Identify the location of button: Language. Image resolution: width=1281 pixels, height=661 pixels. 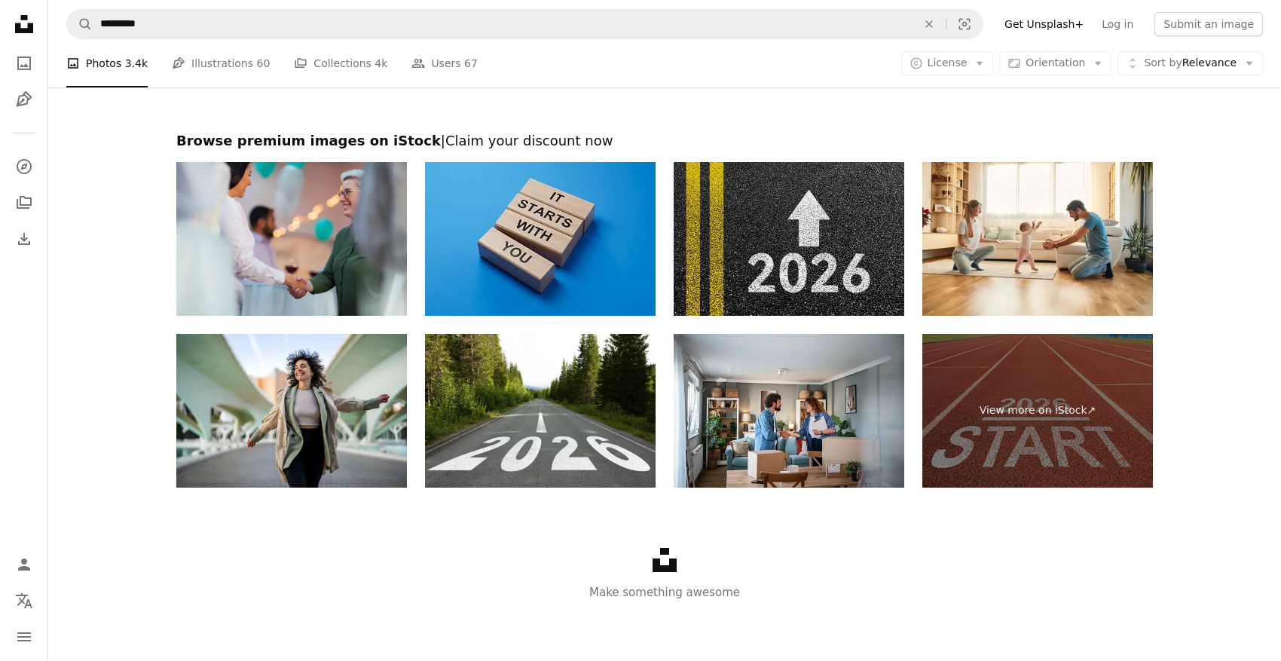
(24, 601).